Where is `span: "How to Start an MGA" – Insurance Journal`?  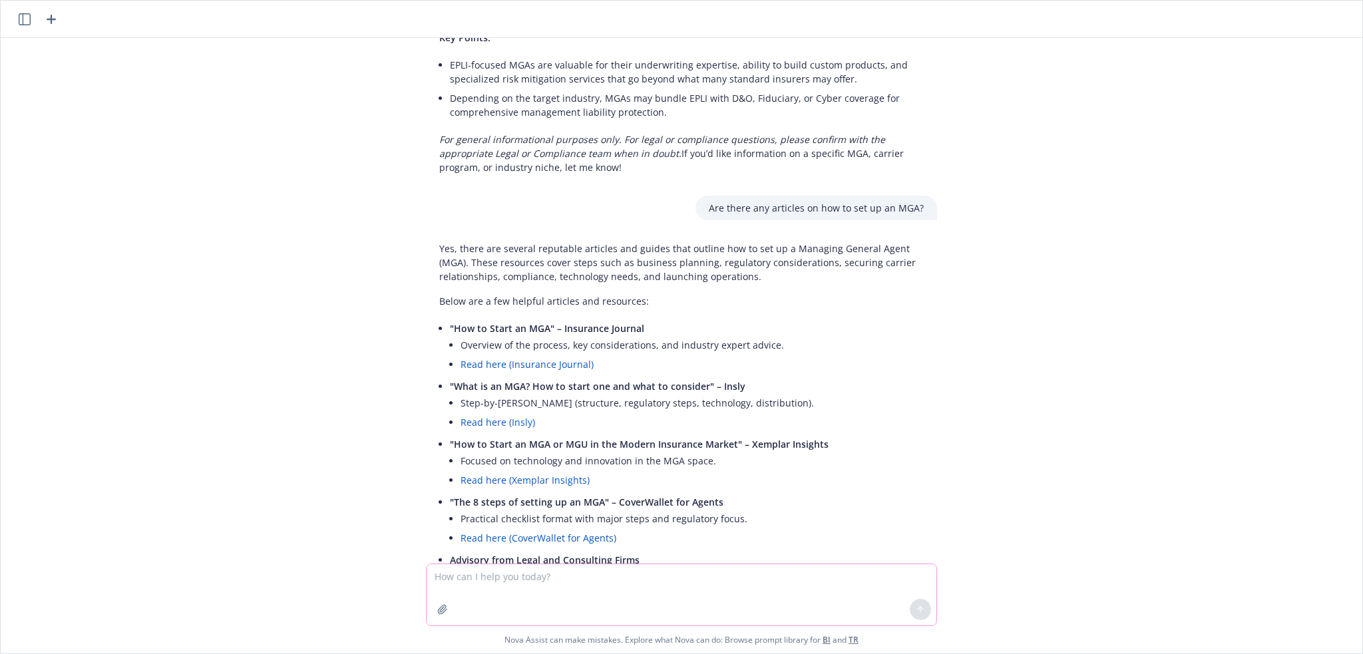
span: "How to Start an MGA" – Insurance Journal is located at coordinates (547, 328).